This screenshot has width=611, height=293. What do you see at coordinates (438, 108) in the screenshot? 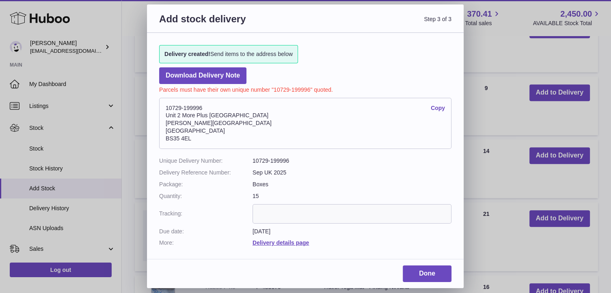
I see `a: Copy` at bounding box center [438, 108].